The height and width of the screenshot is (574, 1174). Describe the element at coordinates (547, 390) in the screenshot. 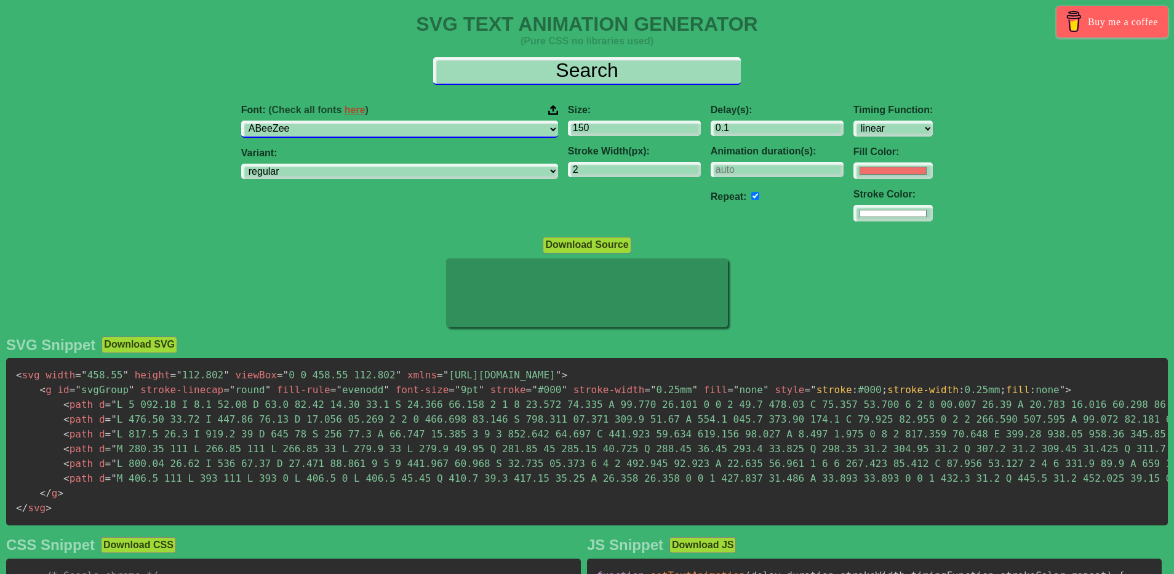

I see `span: #000` at that location.